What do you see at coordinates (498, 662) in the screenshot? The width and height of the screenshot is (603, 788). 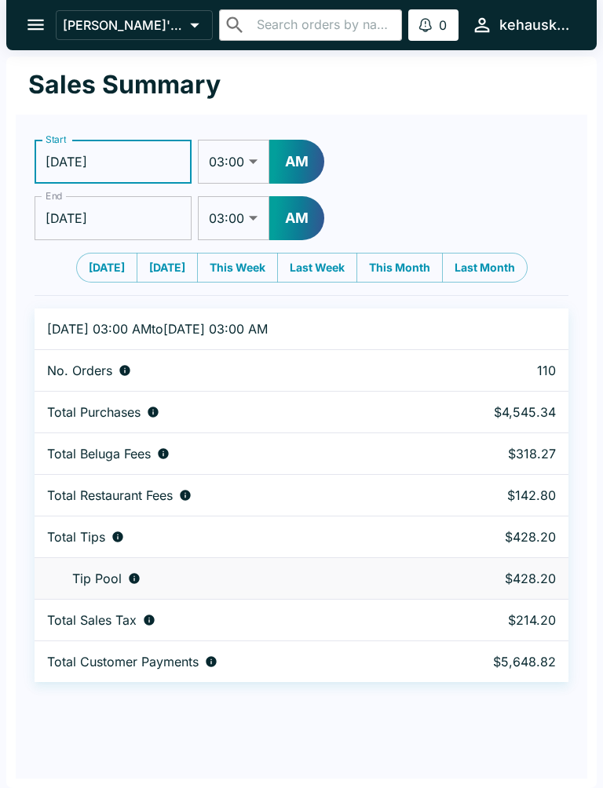 I see `p: $5,648.82` at bounding box center [498, 662].